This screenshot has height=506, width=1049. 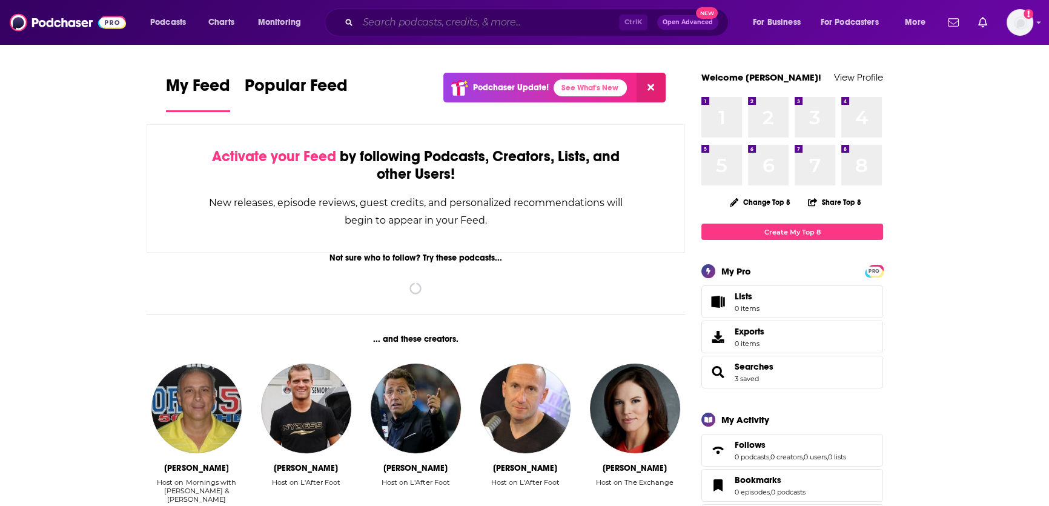 What do you see at coordinates (306, 408) in the screenshot?
I see `img: Jerome Rothen` at bounding box center [306, 408].